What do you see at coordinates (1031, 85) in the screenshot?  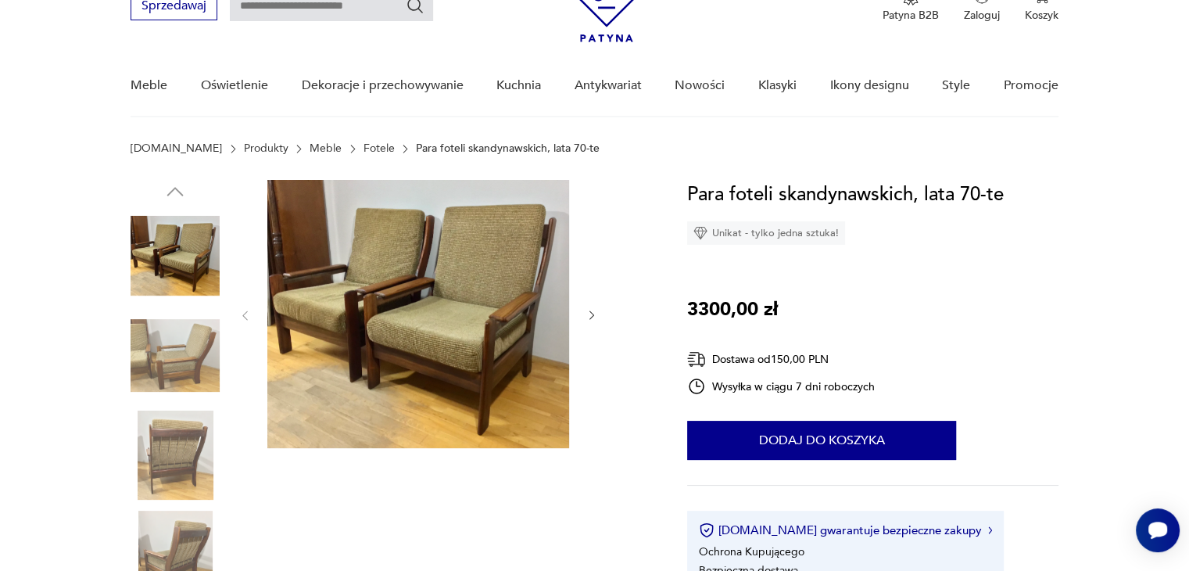 I see `a: Promocje` at bounding box center [1031, 85].